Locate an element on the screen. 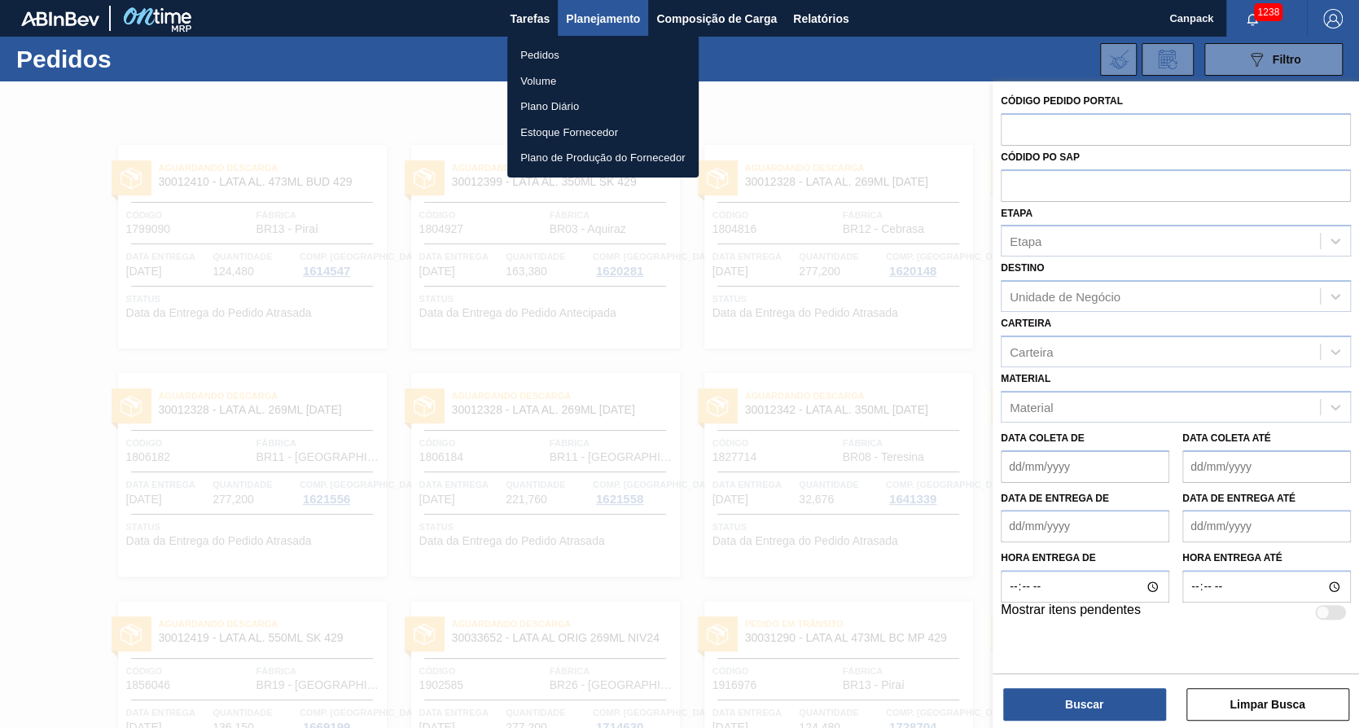  a: Plano de Produção do Fornecedor is located at coordinates (603, 158).